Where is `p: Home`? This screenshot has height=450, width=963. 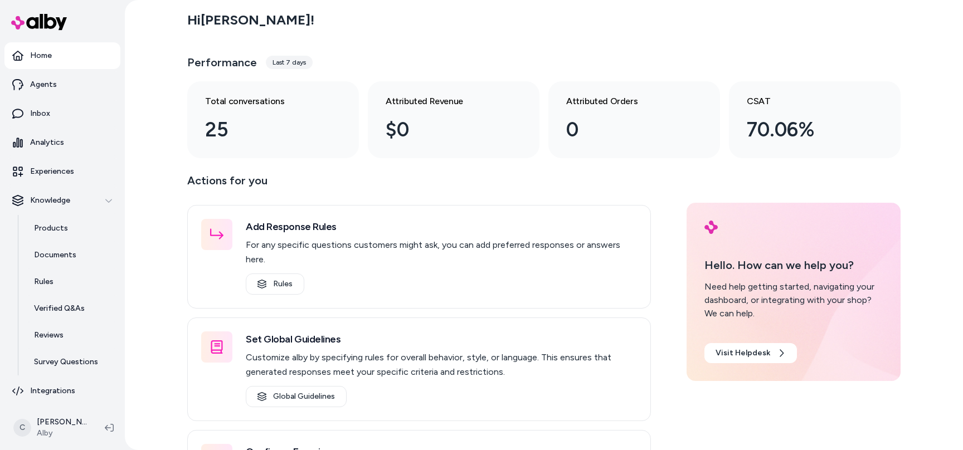 p: Home is located at coordinates (41, 56).